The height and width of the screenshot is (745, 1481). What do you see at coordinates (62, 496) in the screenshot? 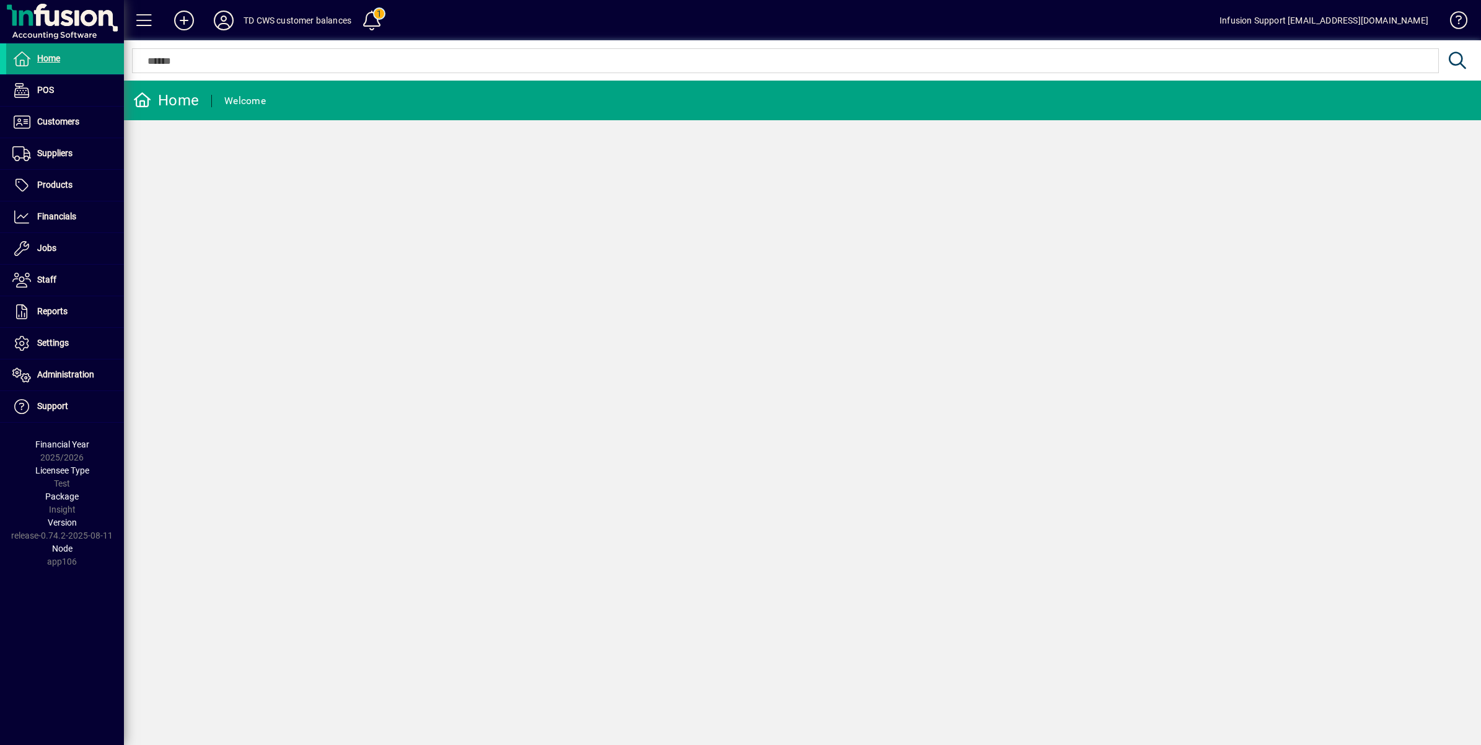
I see `span: Package` at bounding box center [62, 496].